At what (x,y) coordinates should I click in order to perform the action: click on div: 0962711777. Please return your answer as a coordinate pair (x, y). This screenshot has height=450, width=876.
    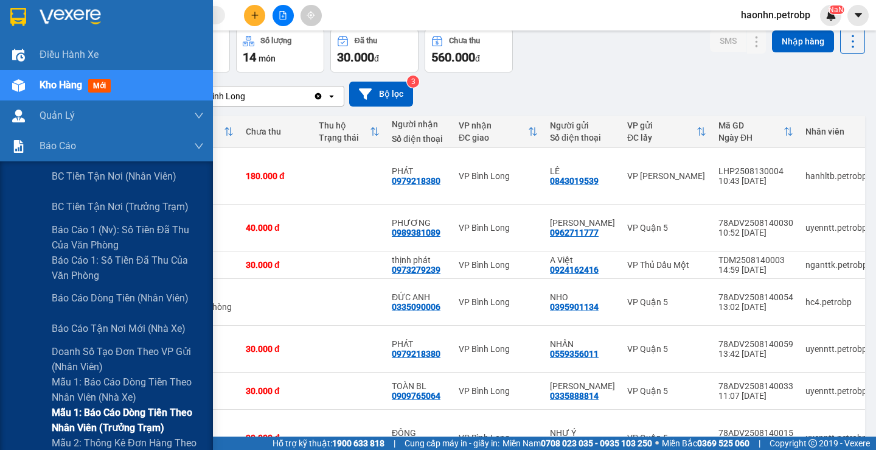
    Looking at the image, I should click on (574, 232).